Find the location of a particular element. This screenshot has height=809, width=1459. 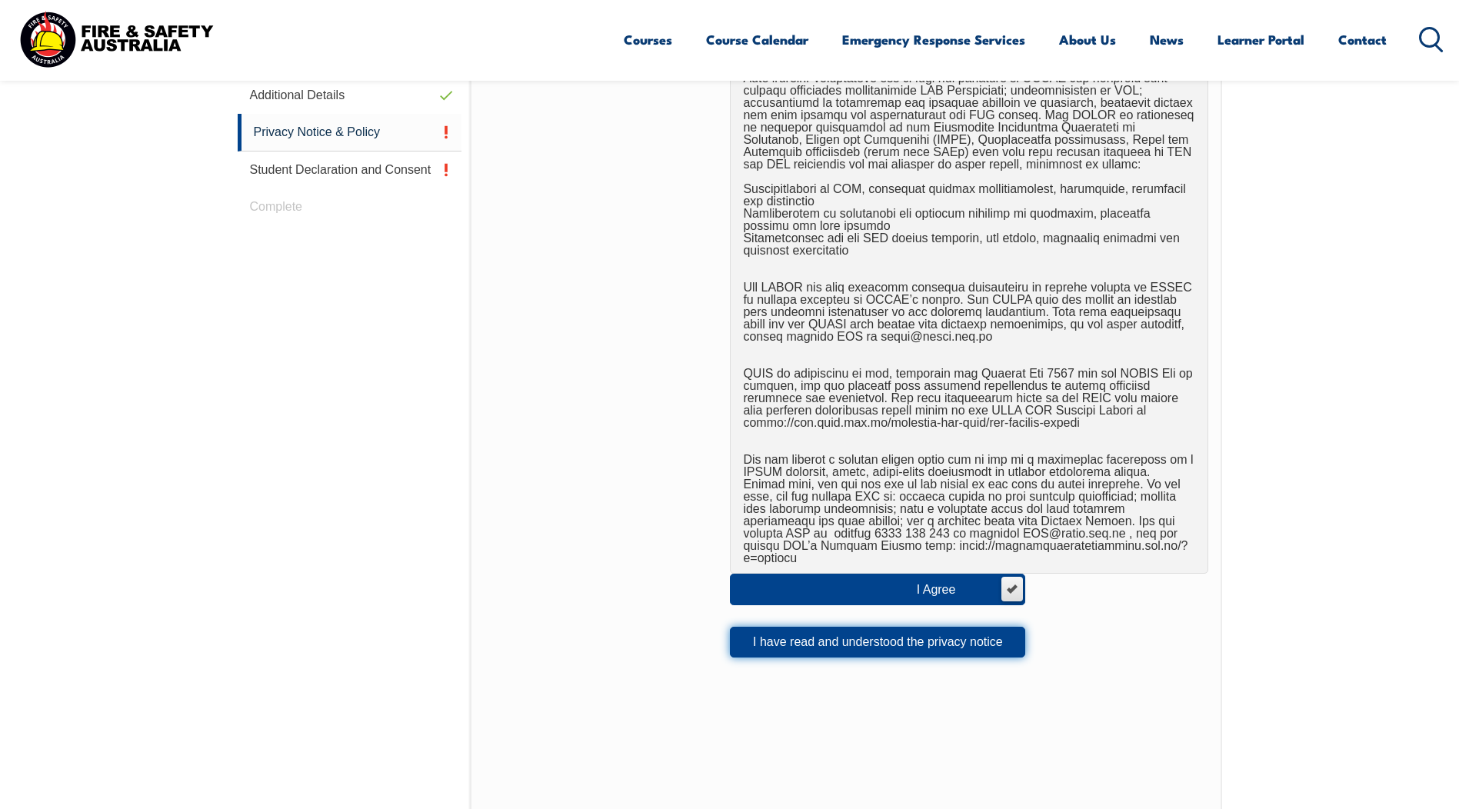

button: I have read and understood the privacy notice is located at coordinates (878, 642).